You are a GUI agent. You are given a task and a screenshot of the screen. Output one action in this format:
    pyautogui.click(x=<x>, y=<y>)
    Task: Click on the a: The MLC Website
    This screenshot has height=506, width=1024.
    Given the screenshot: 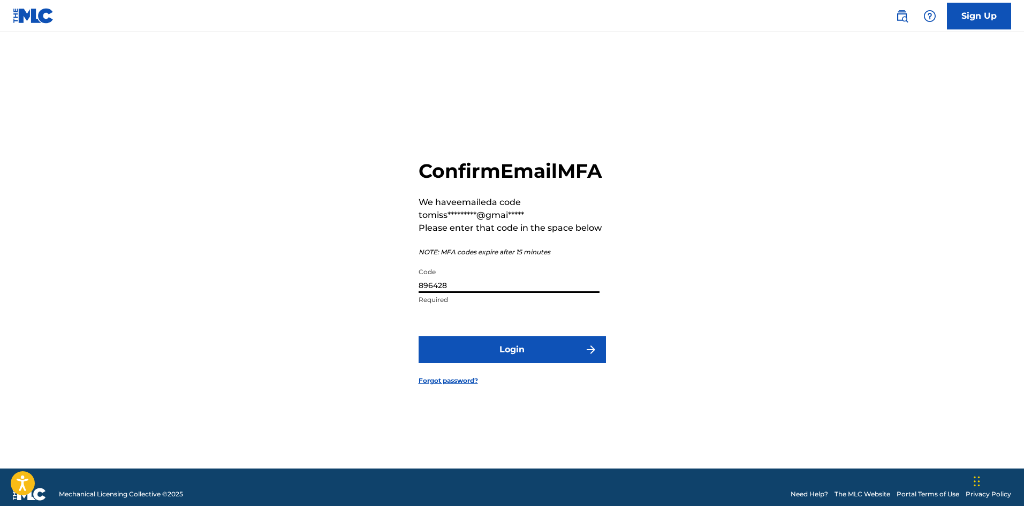 What is the action you would take?
    pyautogui.click(x=862, y=494)
    